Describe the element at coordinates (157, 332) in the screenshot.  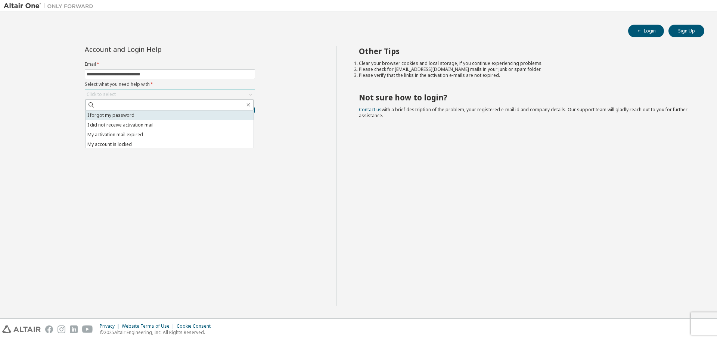
I see `p: © 2025 Altair Engineering, Inc. All Rights Reserved.` at that location.